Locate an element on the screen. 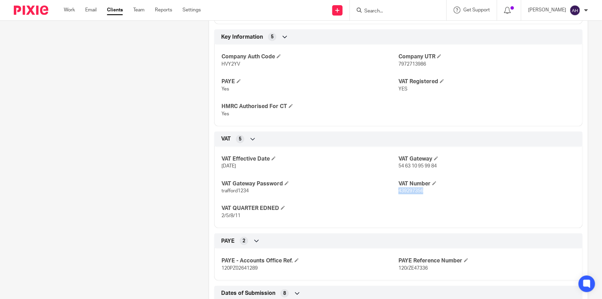  span: PAYE is located at coordinates (228, 241).